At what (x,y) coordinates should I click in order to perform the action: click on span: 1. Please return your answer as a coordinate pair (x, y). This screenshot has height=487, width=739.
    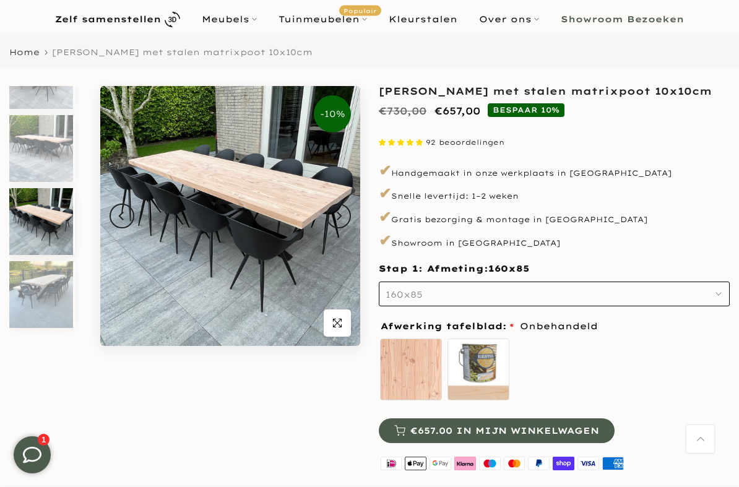
    Looking at the image, I should click on (42, 16).